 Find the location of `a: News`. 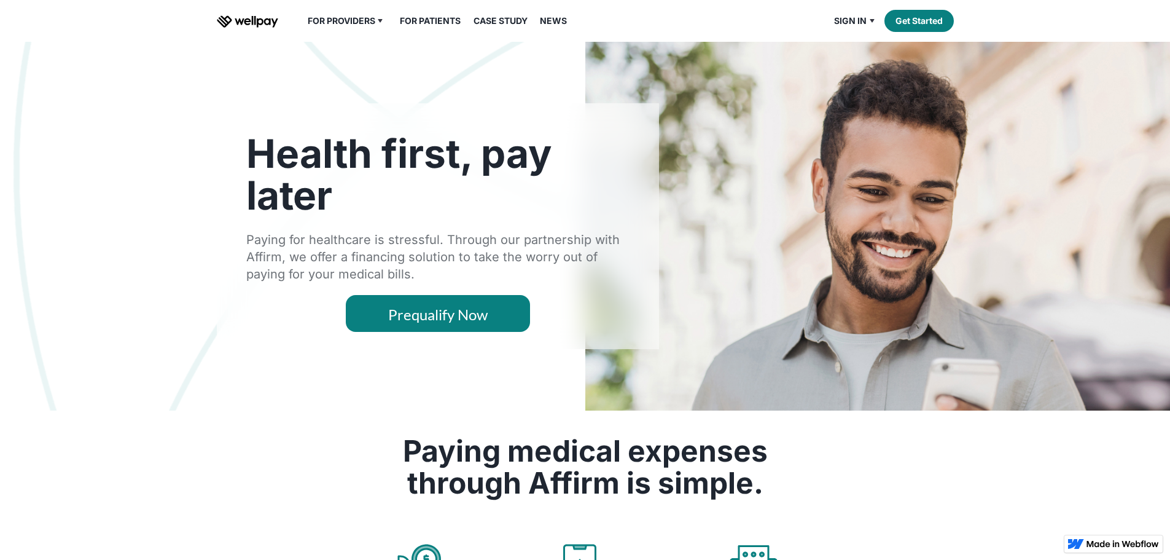

a: News is located at coordinates (553, 21).